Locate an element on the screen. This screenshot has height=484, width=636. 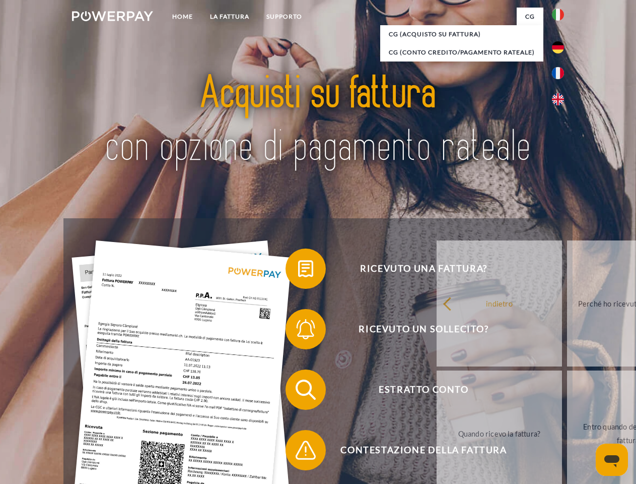
img: de is located at coordinates (558, 47).